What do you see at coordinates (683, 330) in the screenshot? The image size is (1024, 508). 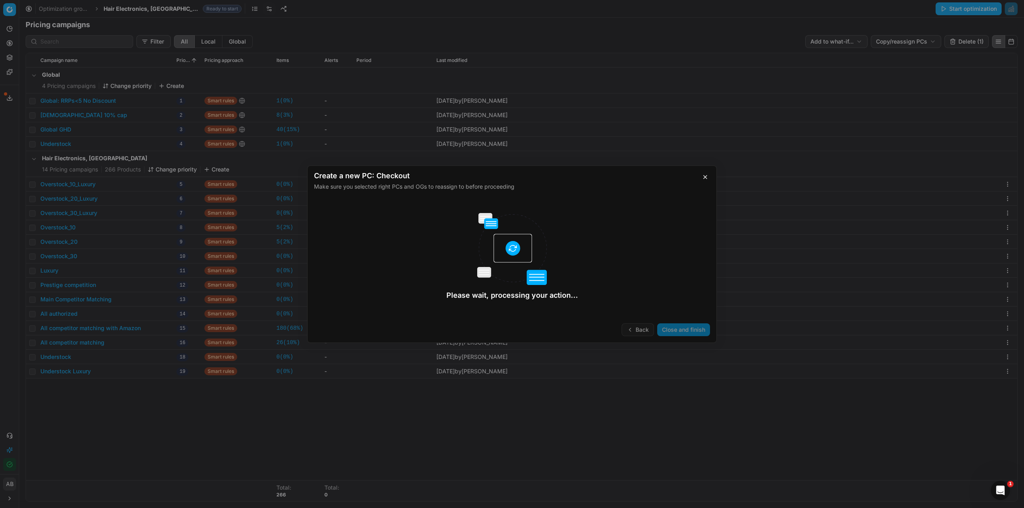 I see `button: Close and finish` at bounding box center [683, 330].